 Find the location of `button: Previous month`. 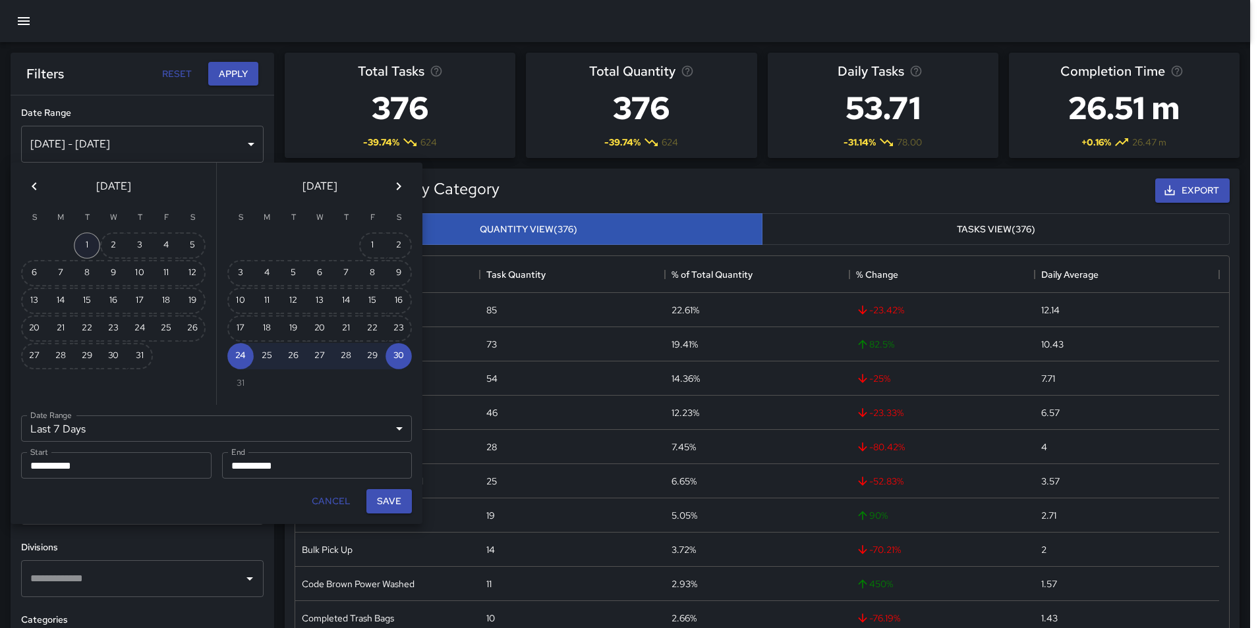

button: Previous month is located at coordinates (34, 186).